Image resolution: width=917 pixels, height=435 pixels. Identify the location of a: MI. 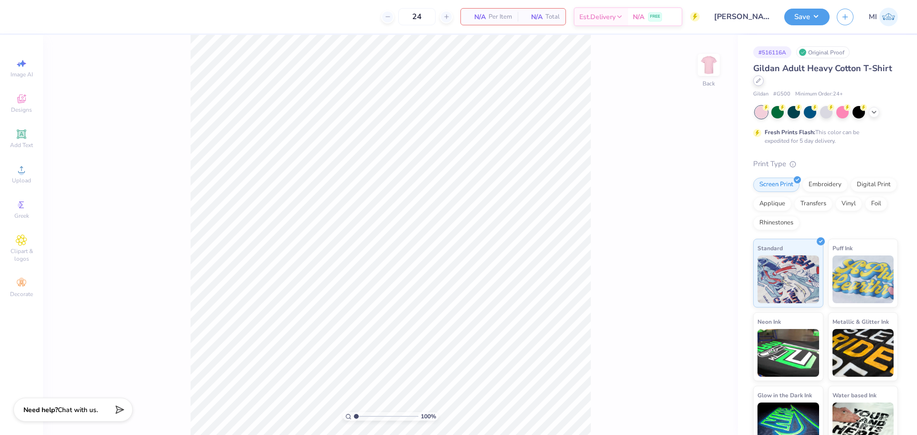
(883, 17).